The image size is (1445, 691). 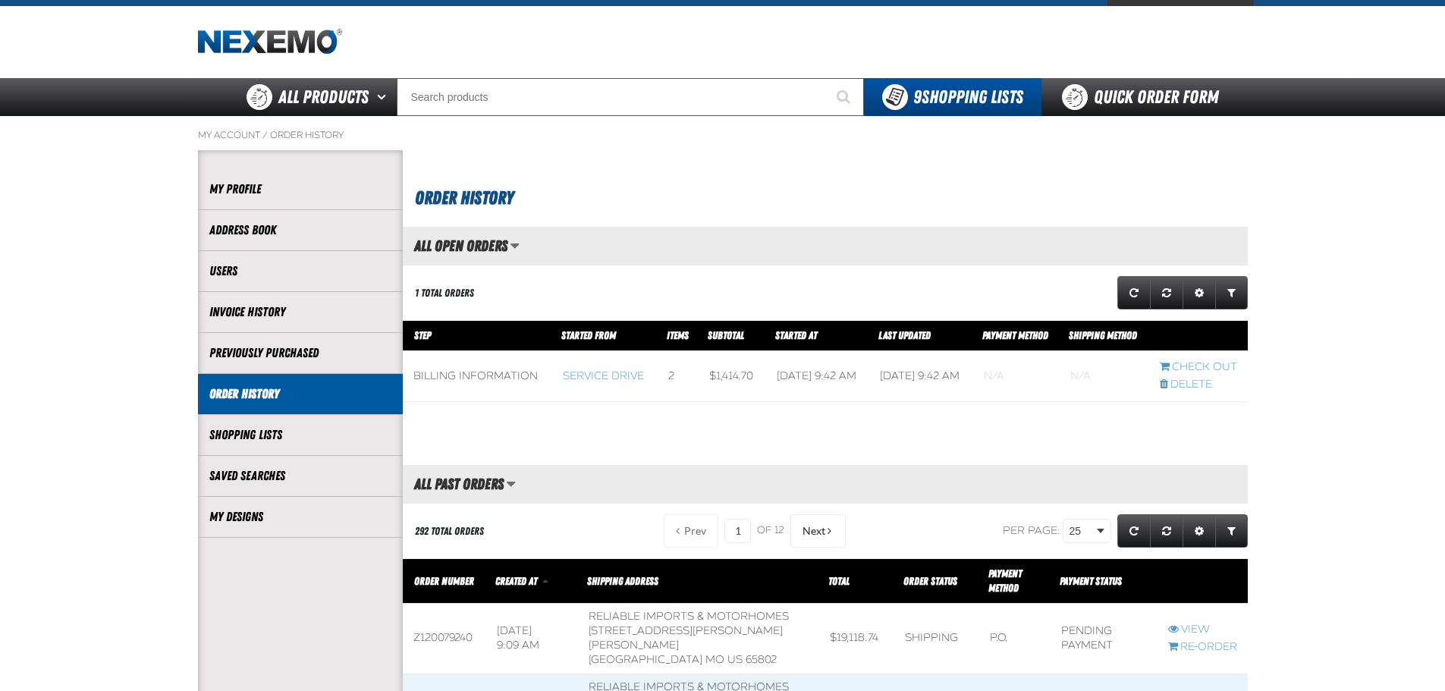 What do you see at coordinates (937, 639) in the screenshot?
I see `td: Shipping` at bounding box center [937, 639].